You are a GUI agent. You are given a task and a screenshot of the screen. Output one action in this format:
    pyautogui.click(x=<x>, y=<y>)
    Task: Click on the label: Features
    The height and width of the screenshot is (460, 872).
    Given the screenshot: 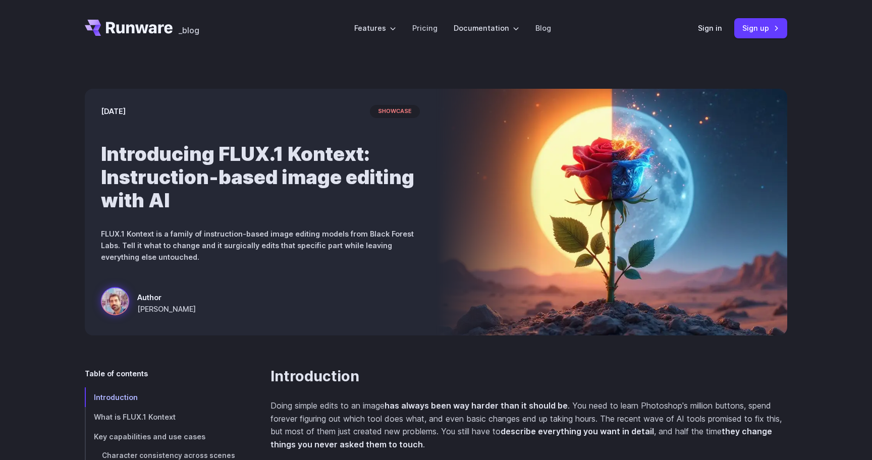 What is the action you would take?
    pyautogui.click(x=375, y=28)
    